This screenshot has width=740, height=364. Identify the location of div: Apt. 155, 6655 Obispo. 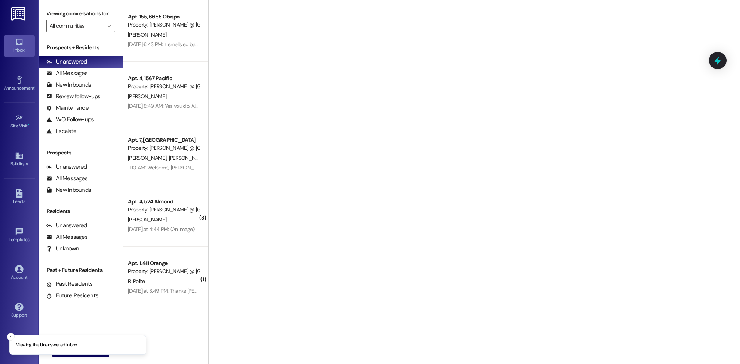
(163, 17).